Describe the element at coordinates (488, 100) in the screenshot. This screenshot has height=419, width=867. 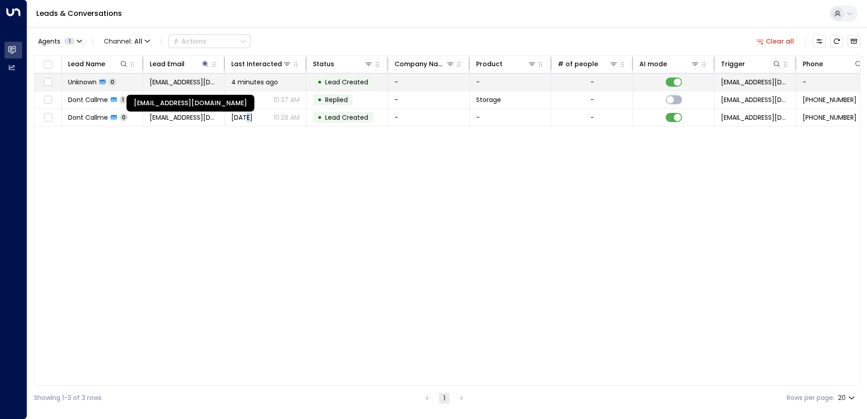
I see `span: Storage` at that location.